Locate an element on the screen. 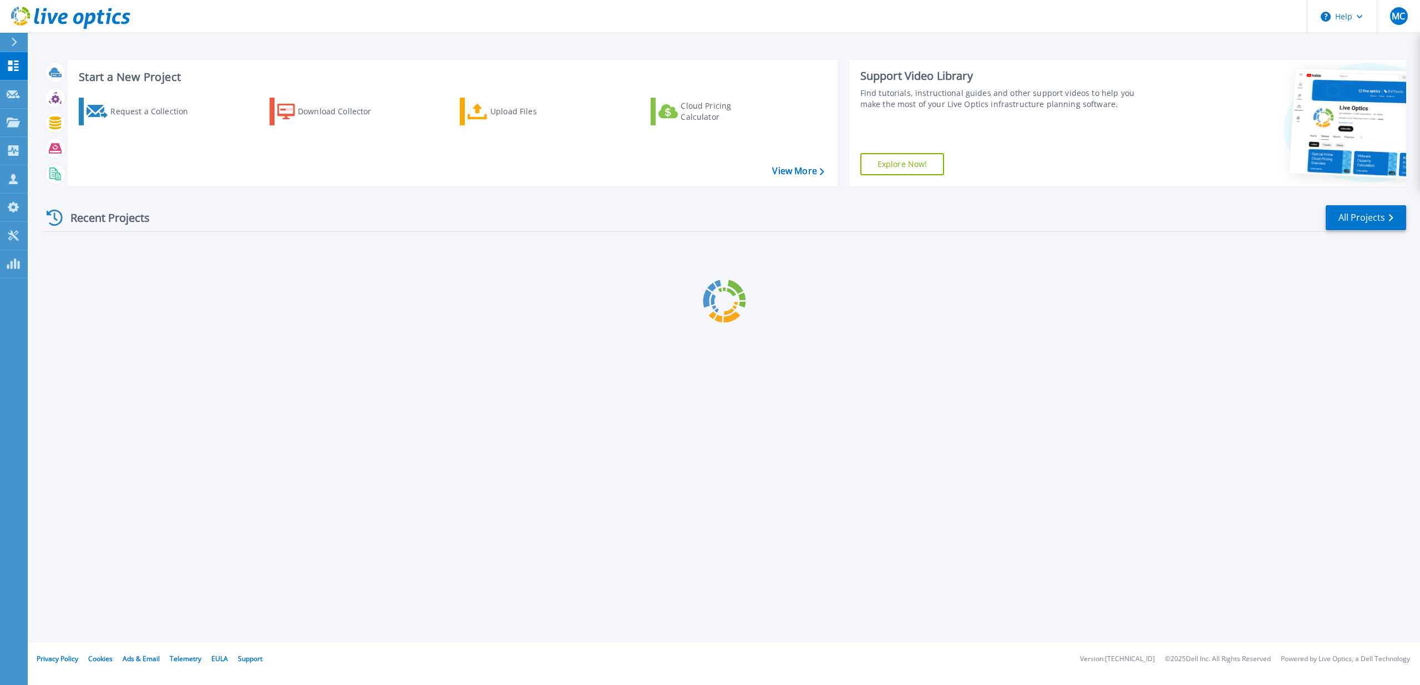 The width and height of the screenshot is (1420, 685). a: Upload Files is located at coordinates (521, 111).